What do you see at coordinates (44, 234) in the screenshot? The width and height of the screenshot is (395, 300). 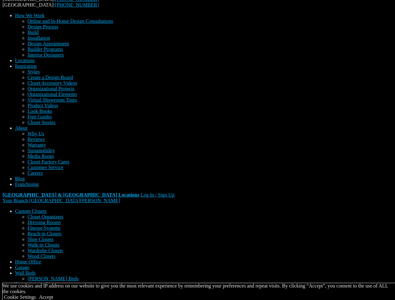 I see `a: Reach-in Closets` at bounding box center [44, 234].